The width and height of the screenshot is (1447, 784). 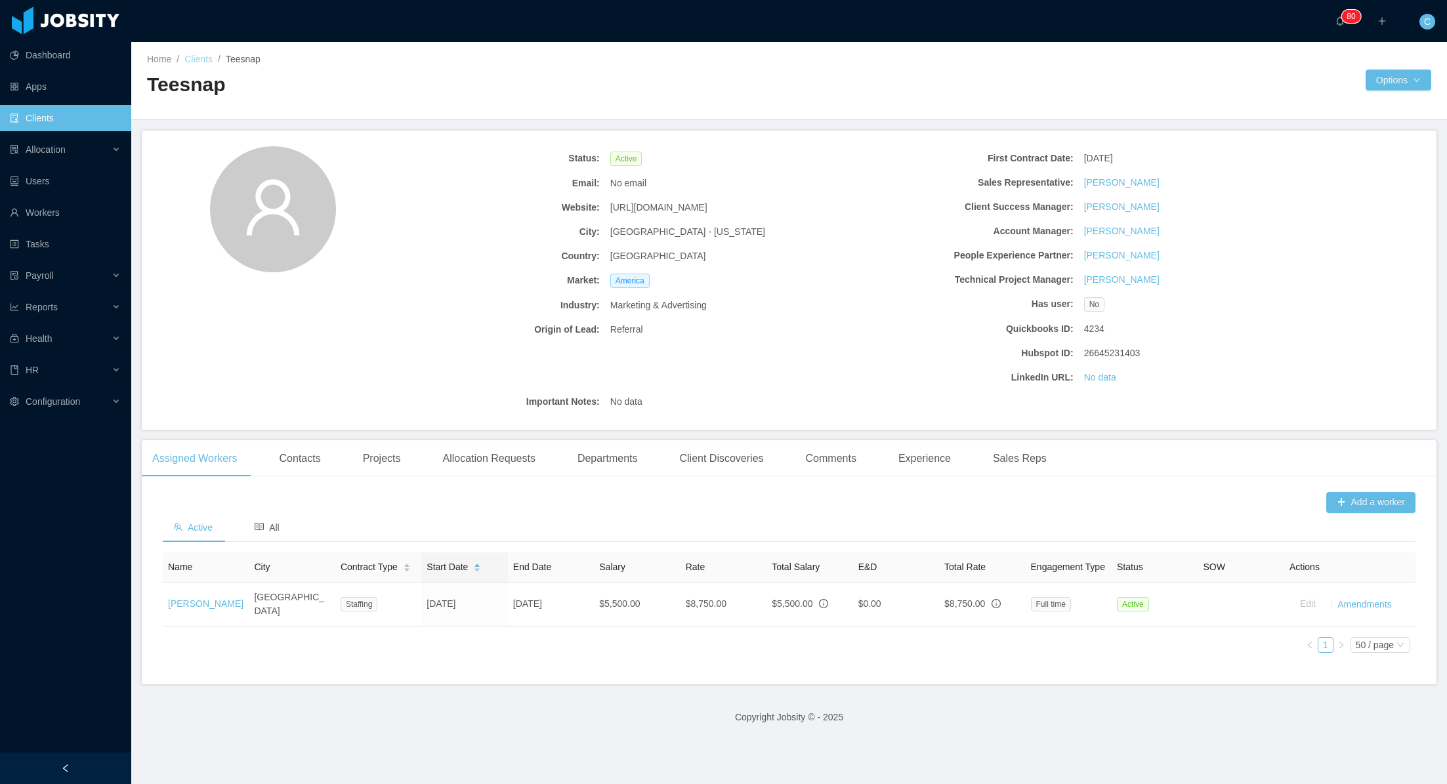 I want to click on i: icon: line-chart, so click(x=14, y=307).